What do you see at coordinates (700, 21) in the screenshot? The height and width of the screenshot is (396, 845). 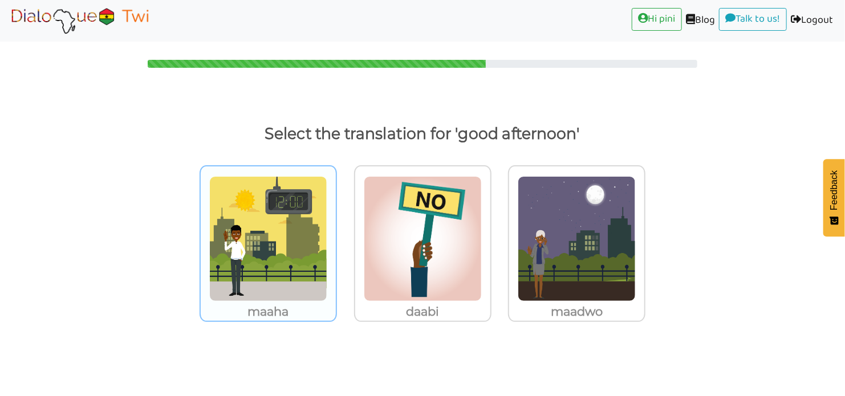 I see `a: Blog` at bounding box center [700, 21].